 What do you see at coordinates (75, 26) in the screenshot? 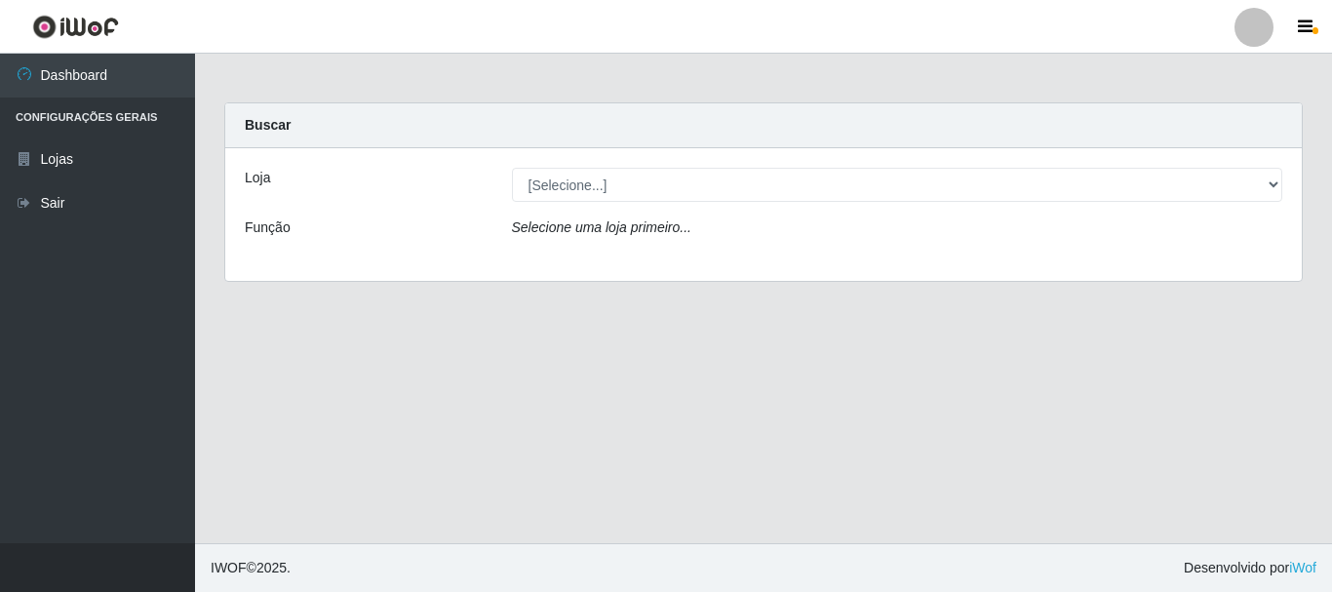
I see `img: CoreUI Logo` at bounding box center [75, 26].